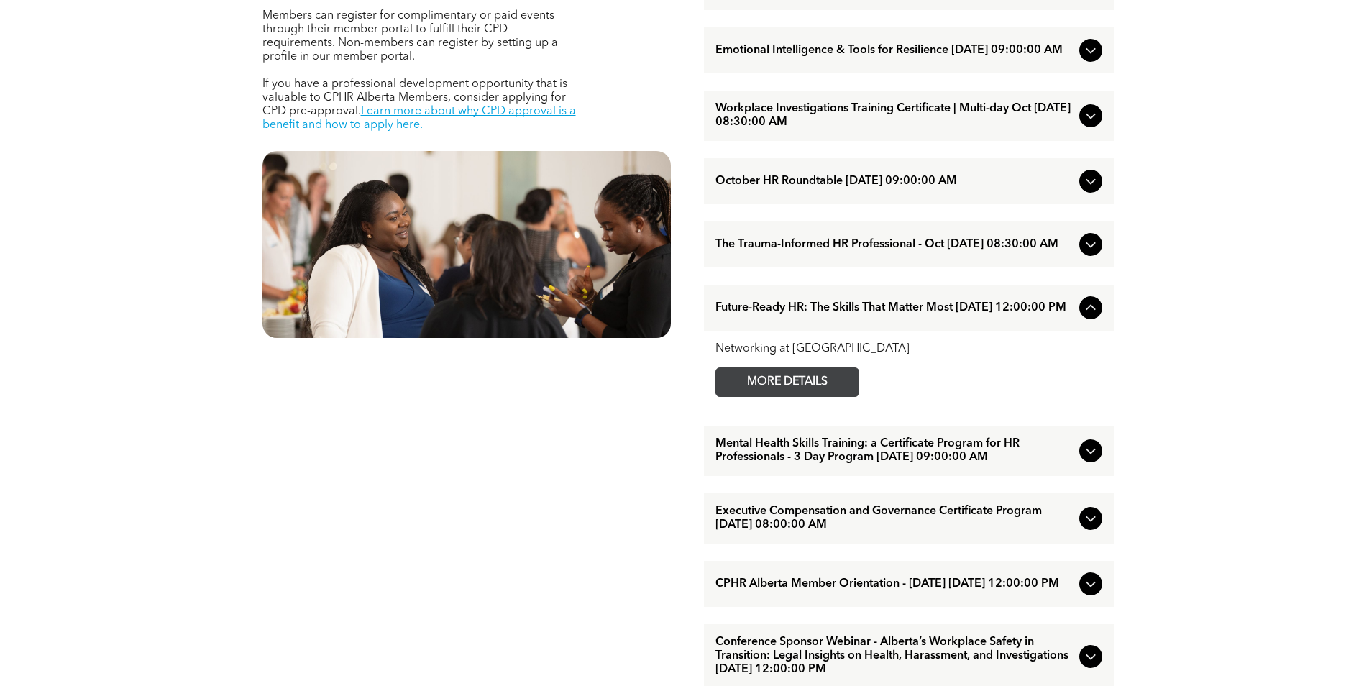  Describe the element at coordinates (787, 382) in the screenshot. I see `span: MORE DETAILS` at that location.